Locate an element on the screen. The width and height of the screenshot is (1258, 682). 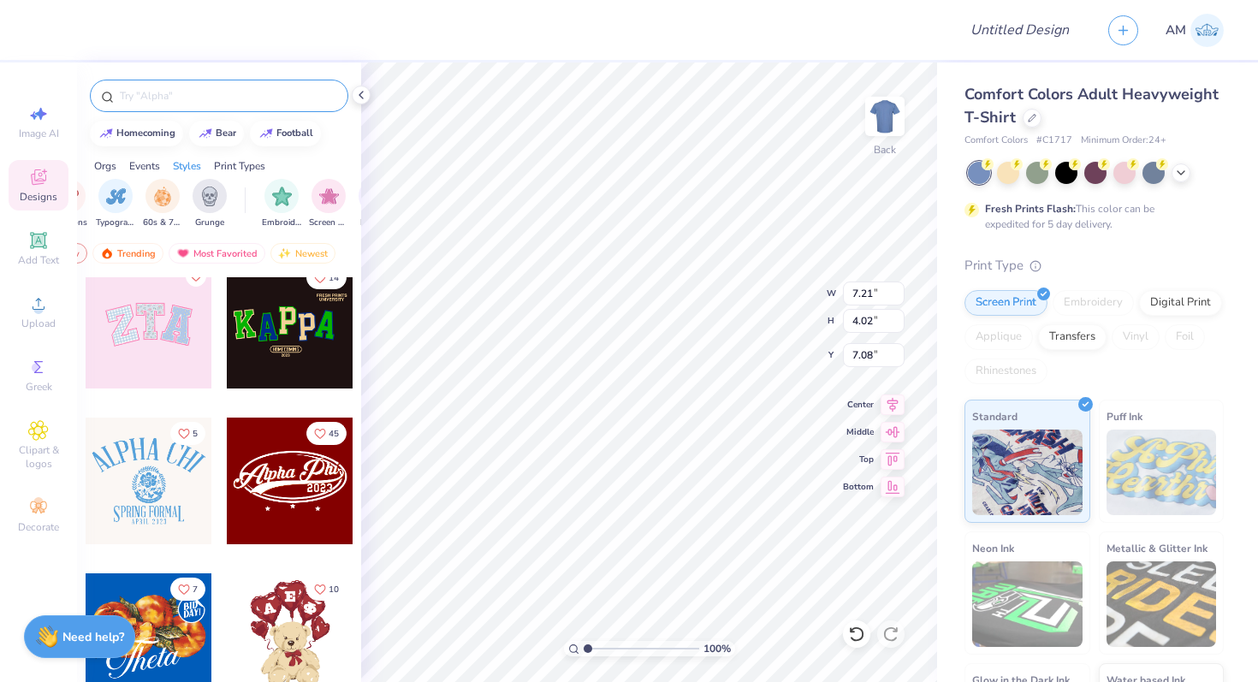
span: Add Text is located at coordinates (39, 260).